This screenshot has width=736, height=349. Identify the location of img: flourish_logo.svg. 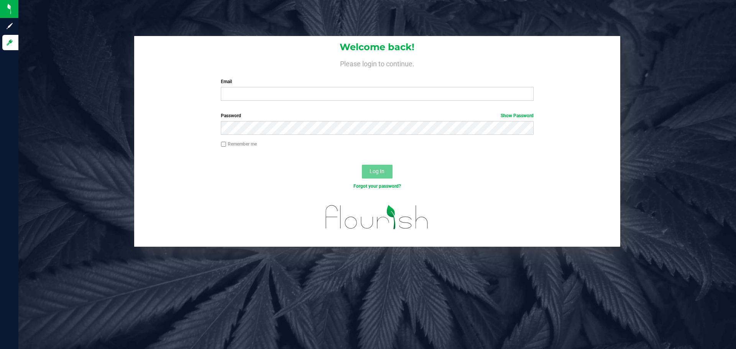
(377, 217).